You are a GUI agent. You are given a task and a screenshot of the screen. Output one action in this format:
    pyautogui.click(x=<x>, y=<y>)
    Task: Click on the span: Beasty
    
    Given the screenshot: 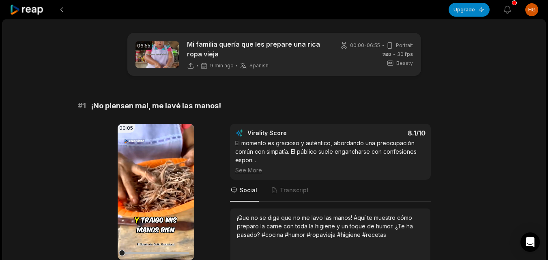 What is the action you would take?
    pyautogui.click(x=404, y=63)
    